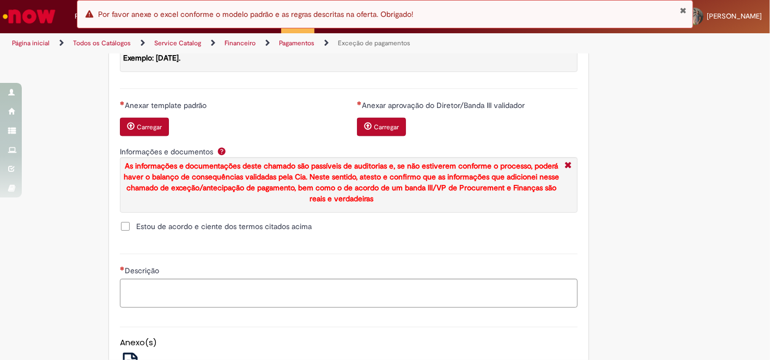 This screenshot has height=360, width=770. What do you see at coordinates (341, 182) in the screenshot?
I see `strong: As informações e documentações deste chamado são passíveis de auditorias e, se não estiverem conf...` at bounding box center [341, 182].